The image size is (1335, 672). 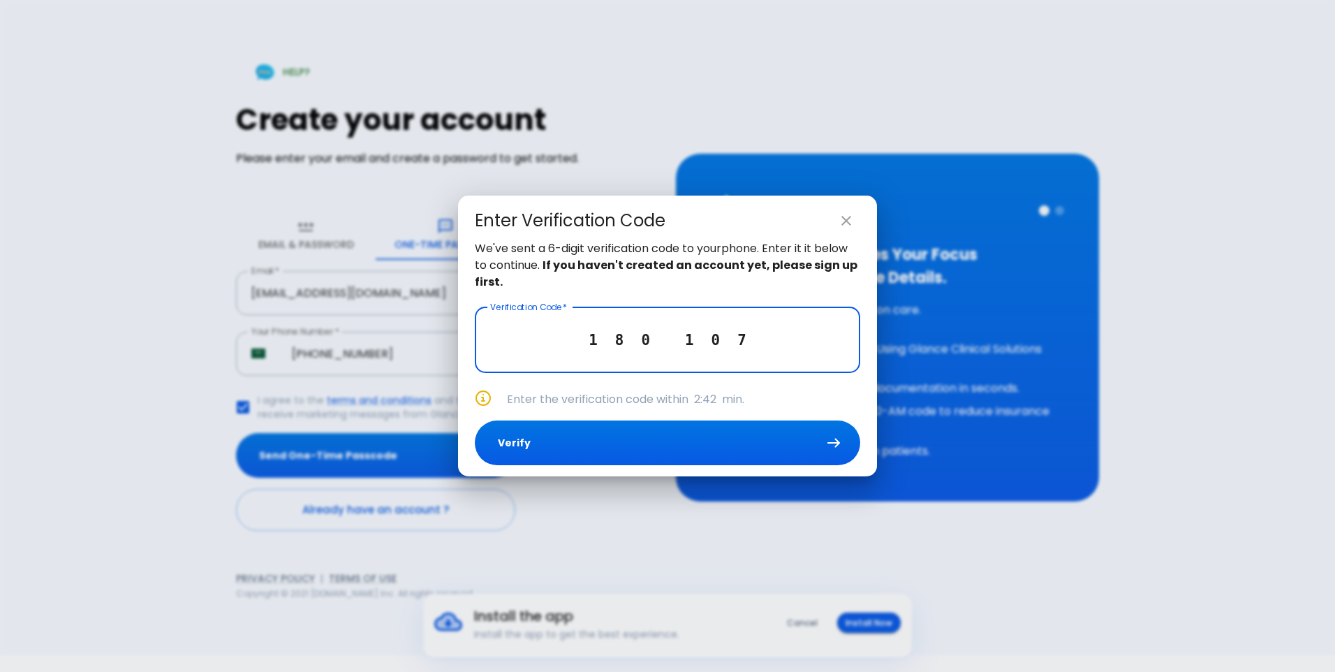 What do you see at coordinates (846, 221) in the screenshot?
I see `button: close` at bounding box center [846, 221].